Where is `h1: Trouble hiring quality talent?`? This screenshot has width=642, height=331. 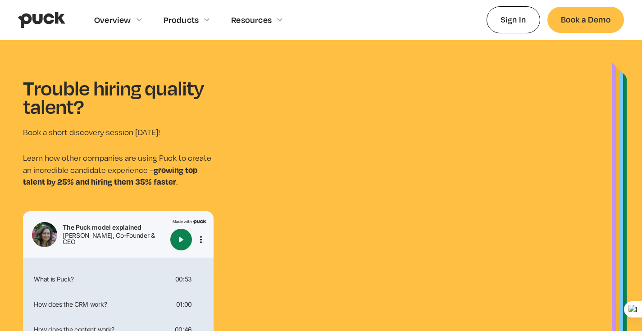 h1: Trouble hiring quality talent? is located at coordinates (118, 97).